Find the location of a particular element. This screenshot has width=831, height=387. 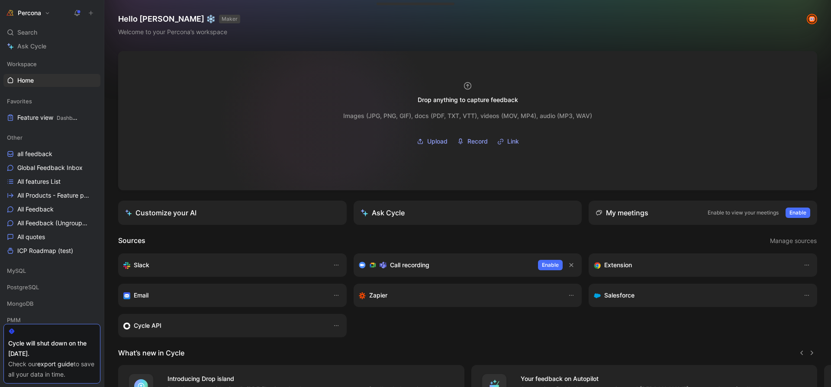

span: Global Feedback Inbox is located at coordinates (50, 168).